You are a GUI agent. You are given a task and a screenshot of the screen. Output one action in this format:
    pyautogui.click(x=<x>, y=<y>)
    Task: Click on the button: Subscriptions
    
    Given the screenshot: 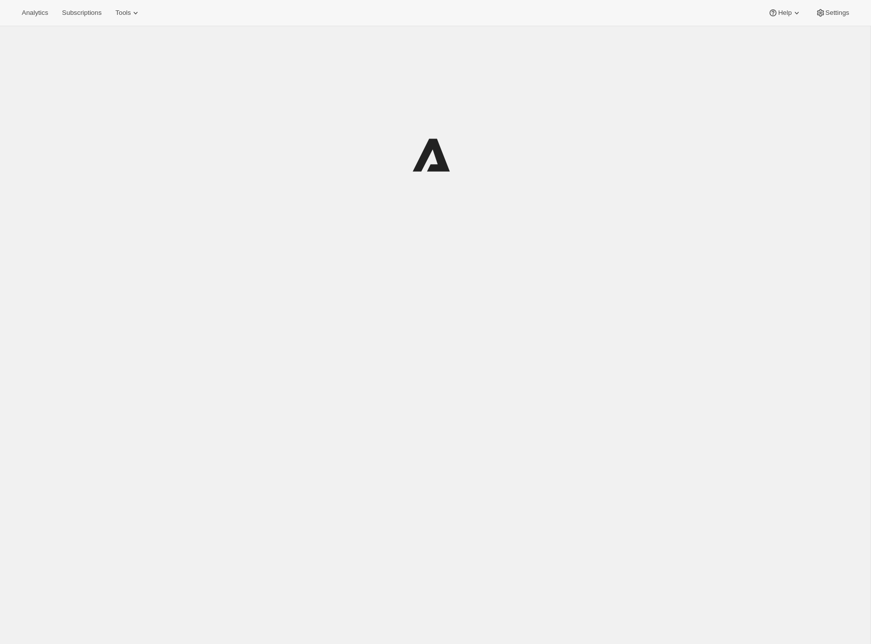 What is the action you would take?
    pyautogui.click(x=82, y=13)
    